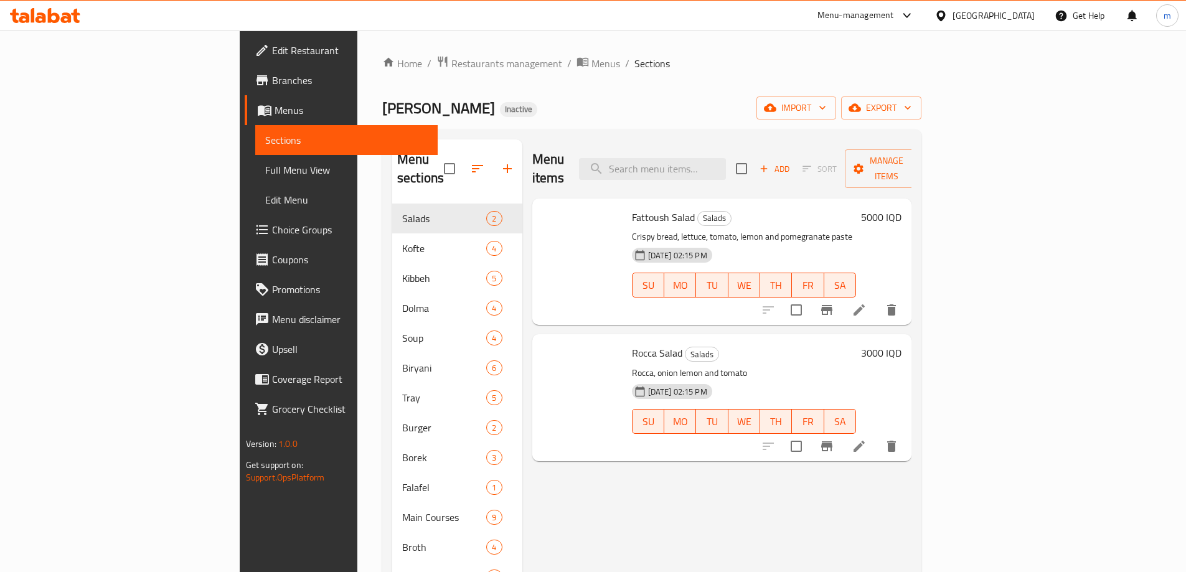 This screenshot has height=572, width=1186. Describe the element at coordinates (457, 278) in the screenshot. I see `div: Kibbeh5` at that location.